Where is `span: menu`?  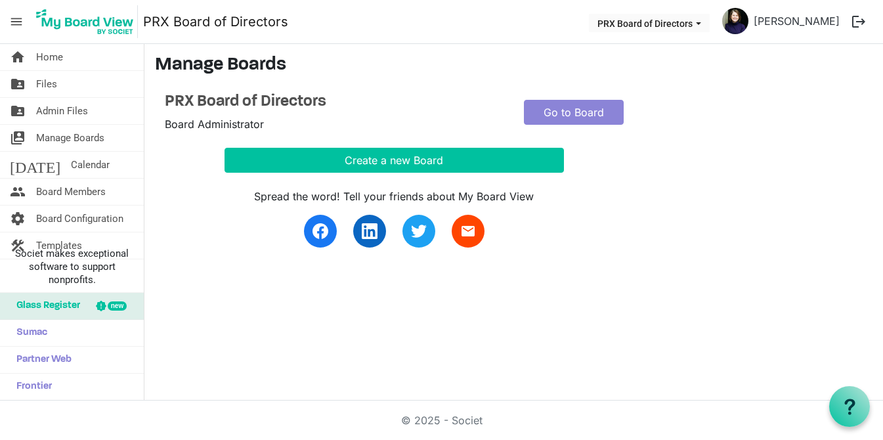
span: menu is located at coordinates (16, 22).